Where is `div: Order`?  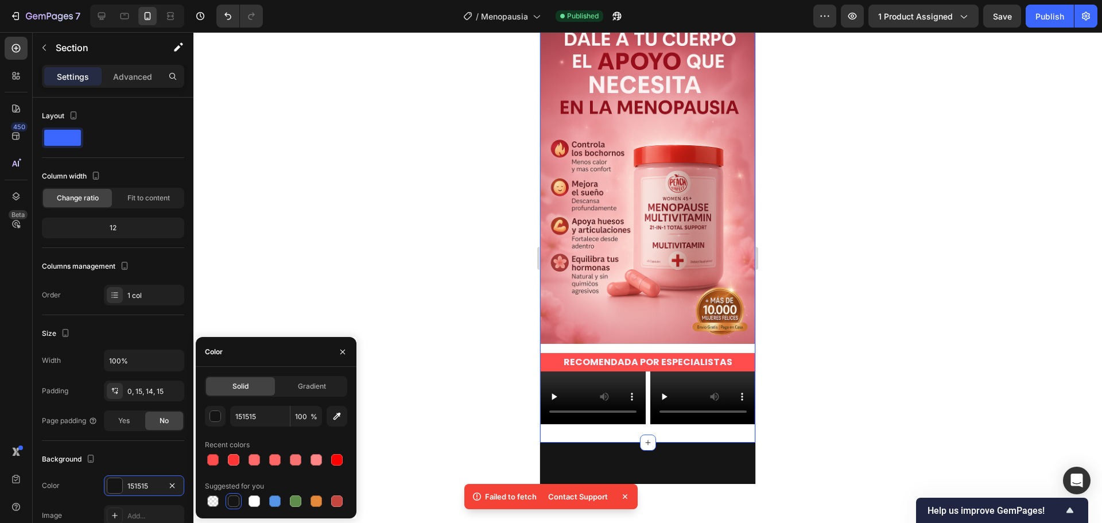 div: Order is located at coordinates (51, 295).